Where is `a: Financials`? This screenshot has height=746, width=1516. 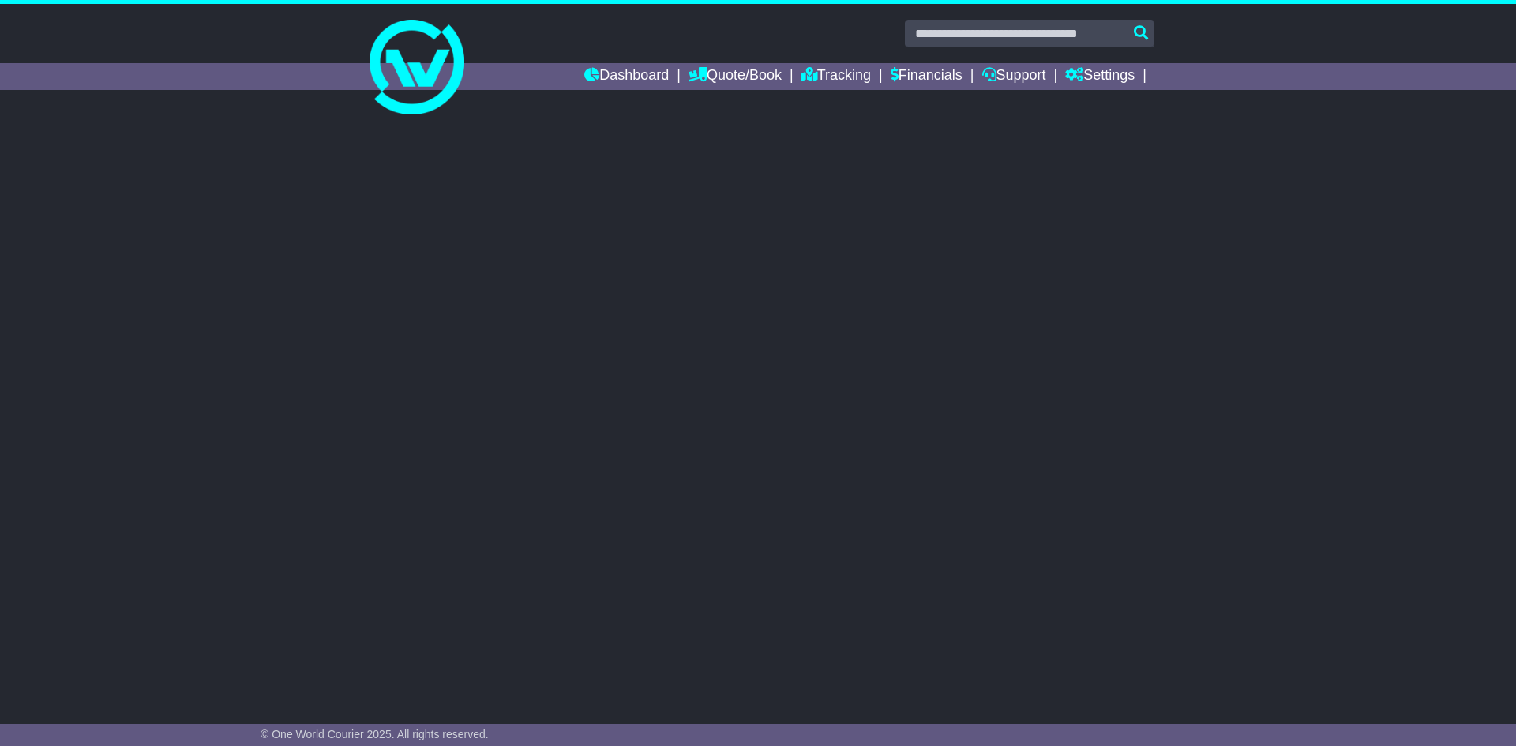
a: Financials is located at coordinates (926, 77).